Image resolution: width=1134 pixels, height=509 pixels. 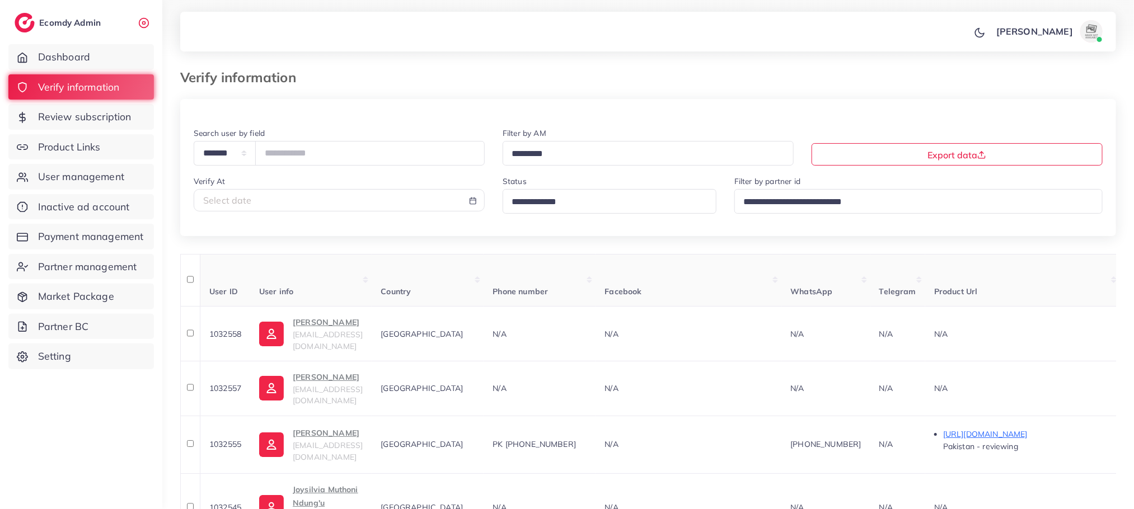 What do you see at coordinates (225, 388) in the screenshot?
I see `span: 1032557` at bounding box center [225, 388].